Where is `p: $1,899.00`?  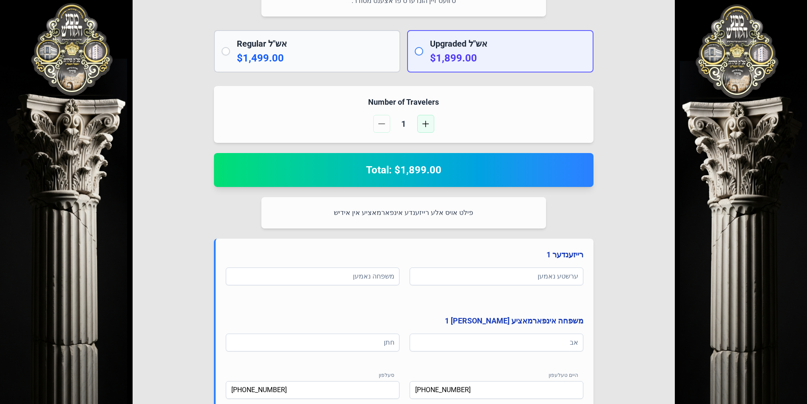
p: $1,899.00 is located at coordinates (508, 58).